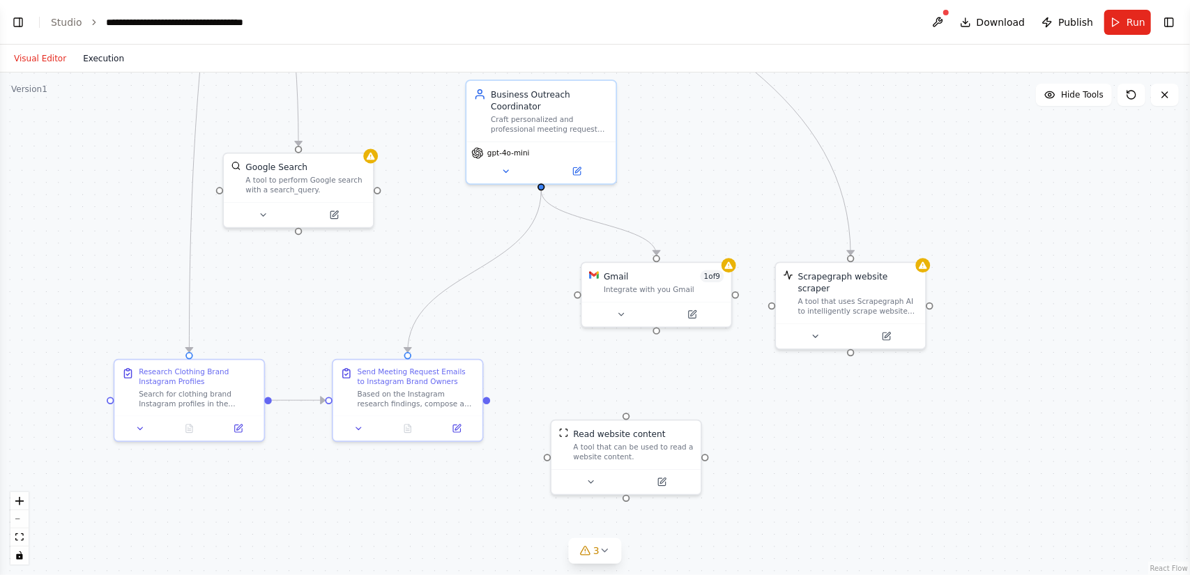 The width and height of the screenshot is (1190, 575). I want to click on button: Publish, so click(1067, 22).